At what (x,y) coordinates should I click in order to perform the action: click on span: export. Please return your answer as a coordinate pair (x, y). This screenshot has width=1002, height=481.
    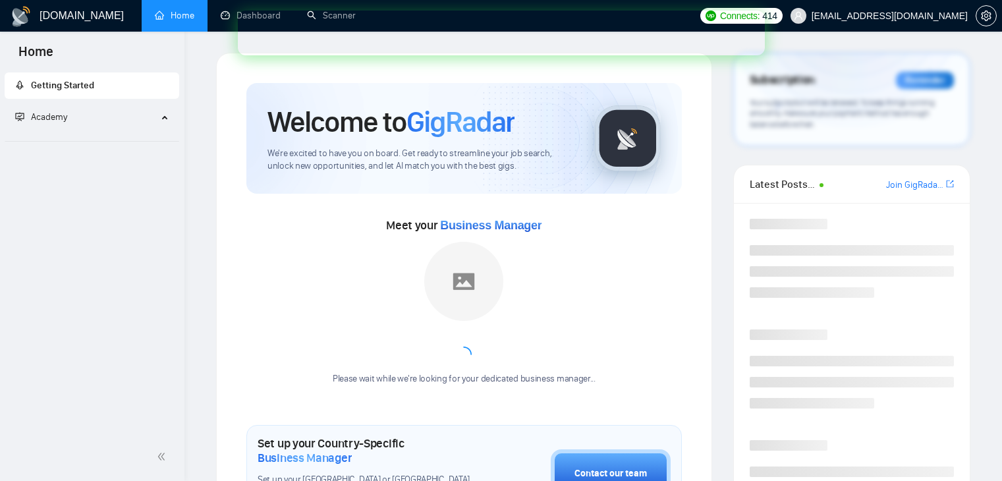
    Looking at the image, I should click on (950, 184).